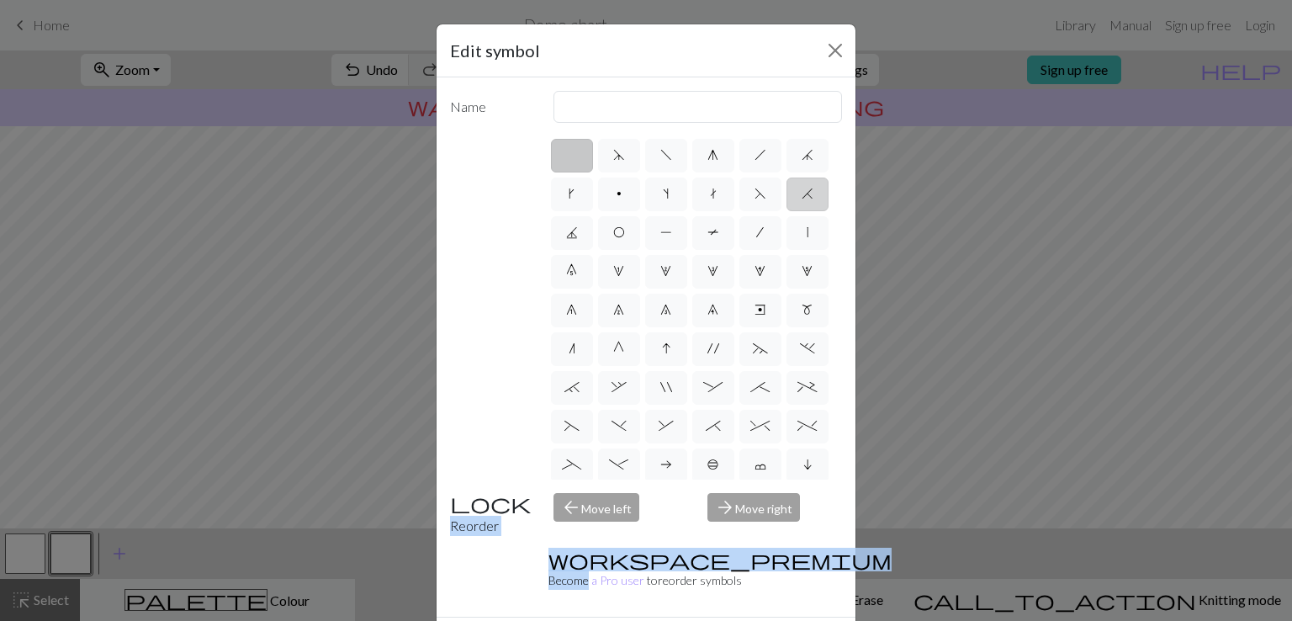 Image resolution: width=1292 pixels, height=621 pixels. I want to click on span: p, so click(619, 194).